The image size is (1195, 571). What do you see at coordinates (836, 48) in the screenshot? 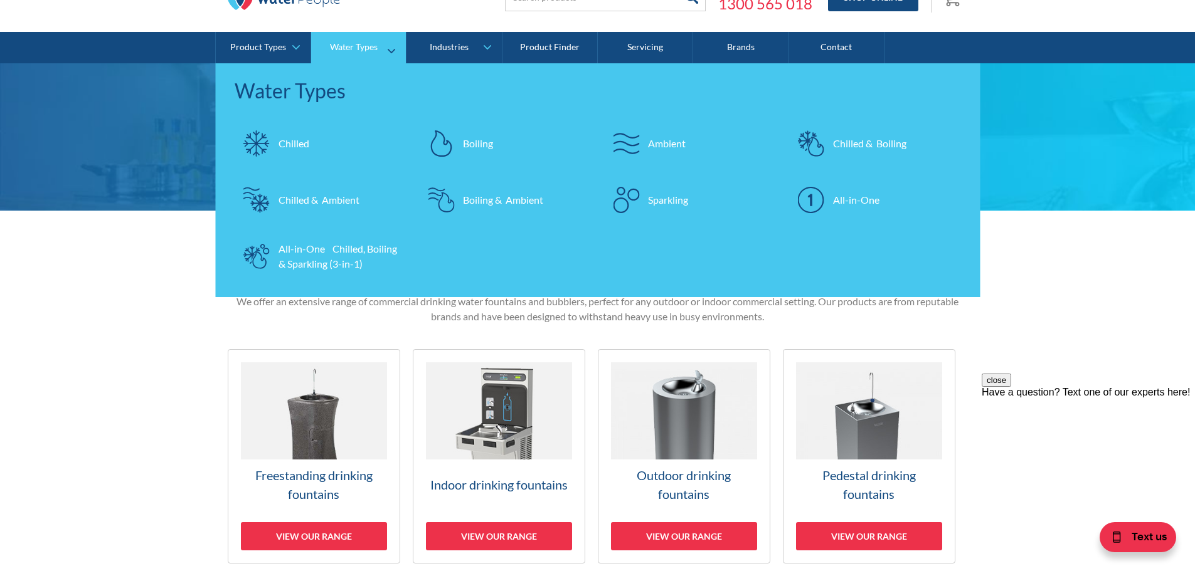
I see `a: Contact` at bounding box center [836, 48].